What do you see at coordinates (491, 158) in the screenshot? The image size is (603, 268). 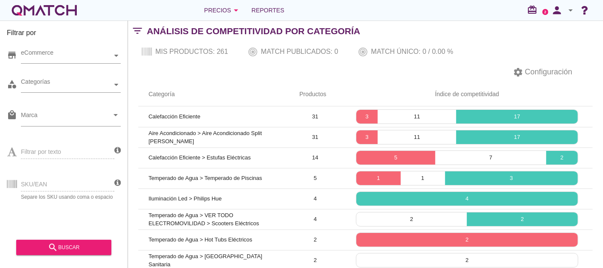 I see `p: 7` at bounding box center [491, 158].